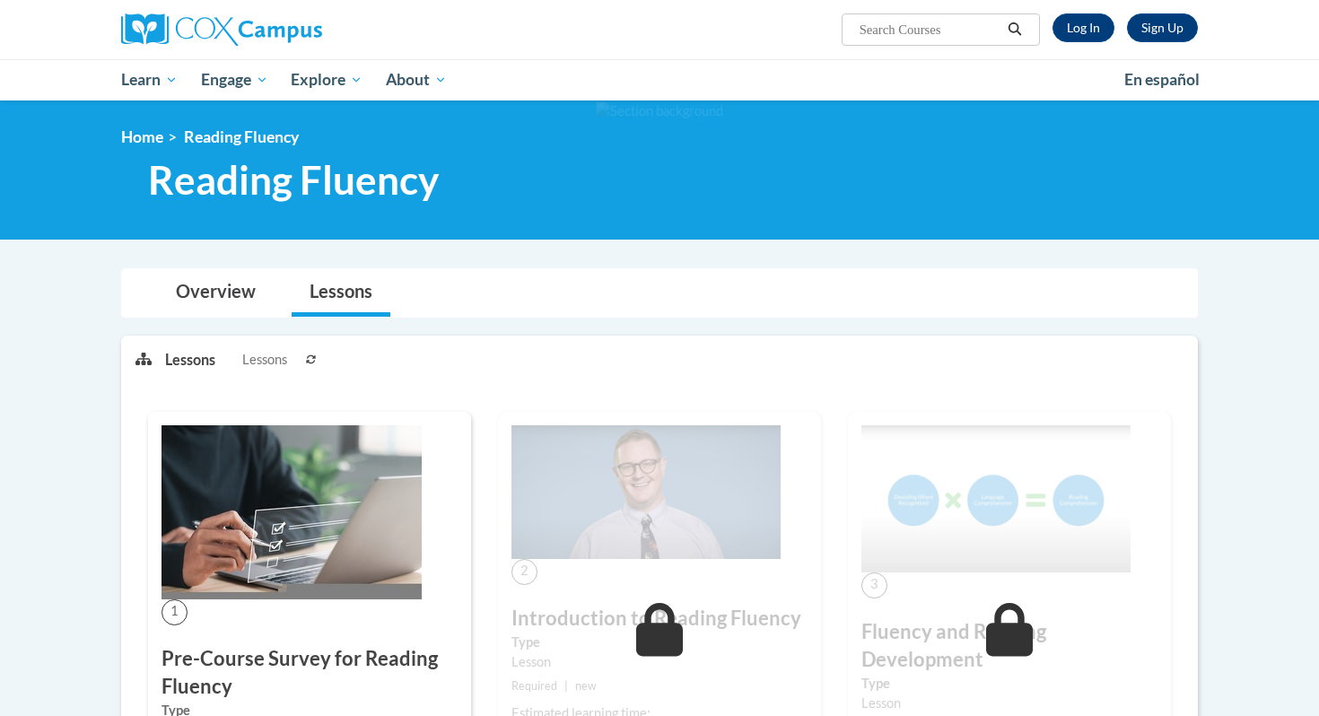 This screenshot has height=716, width=1319. What do you see at coordinates (586, 685) in the screenshot?
I see `span: new` at bounding box center [586, 685].